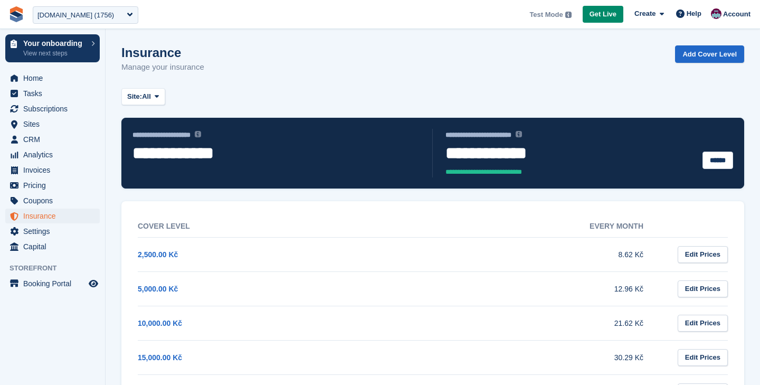 The image size is (760, 385). I want to click on span: Subscriptions, so click(55, 109).